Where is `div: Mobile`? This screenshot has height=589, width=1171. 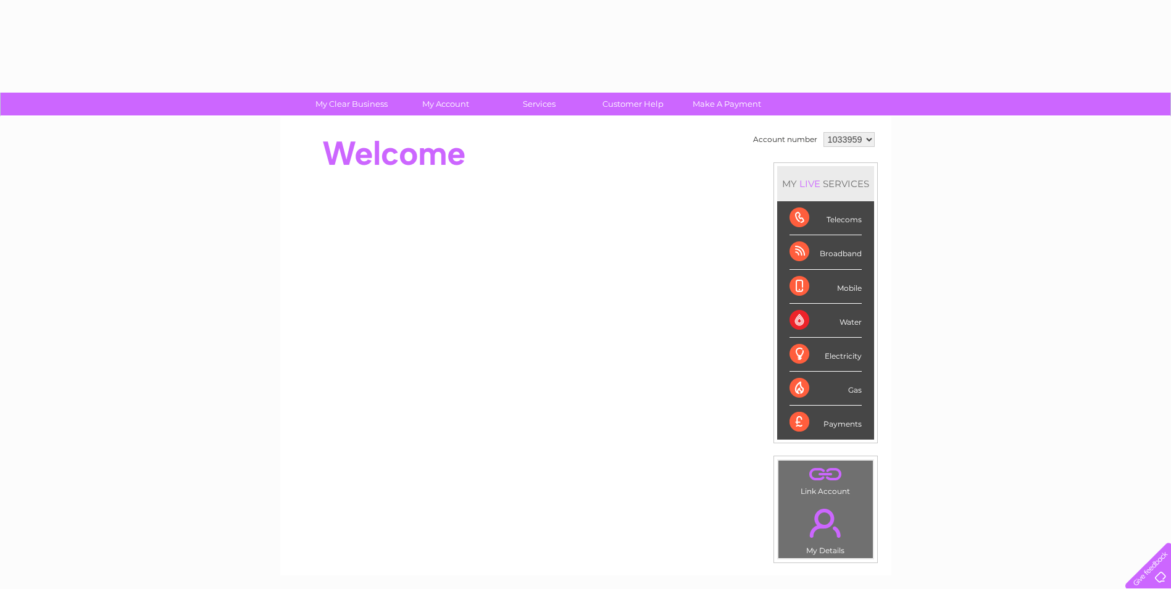
div: Mobile is located at coordinates (825, 286).